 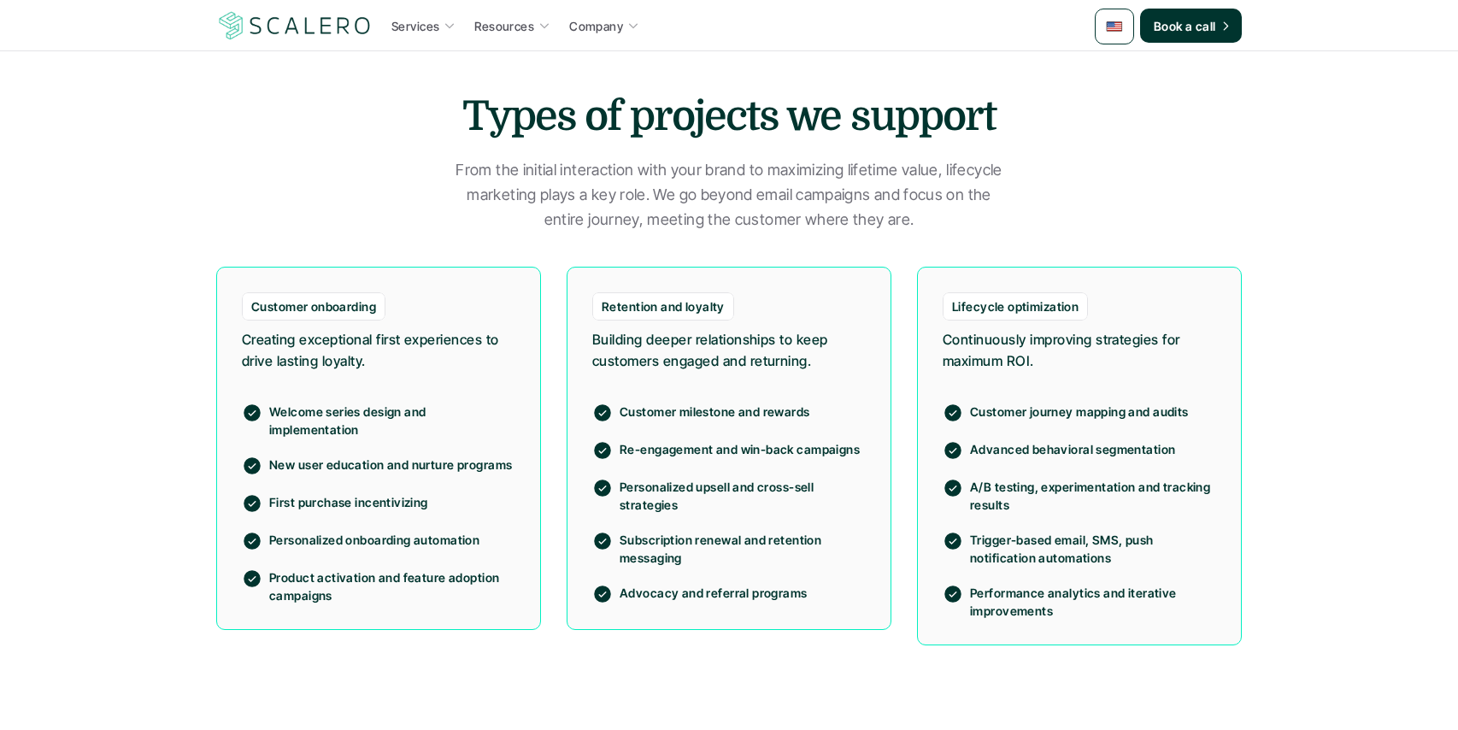 I want to click on p: Creating exceptional first experiences to drive lasting loyalty., so click(x=379, y=351).